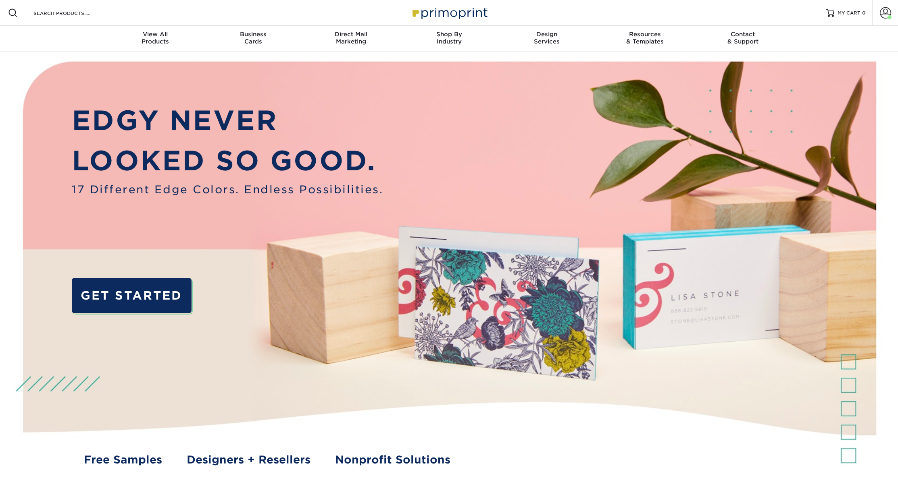  Describe the element at coordinates (155, 34) in the screenshot. I see `span: View All` at that location.